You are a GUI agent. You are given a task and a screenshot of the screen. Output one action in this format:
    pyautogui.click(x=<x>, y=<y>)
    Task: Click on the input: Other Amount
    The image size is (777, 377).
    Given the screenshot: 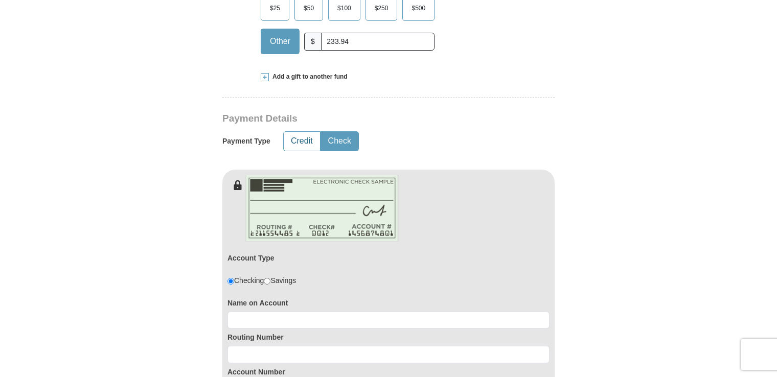 What is the action you would take?
    pyautogui.click(x=378, y=41)
    